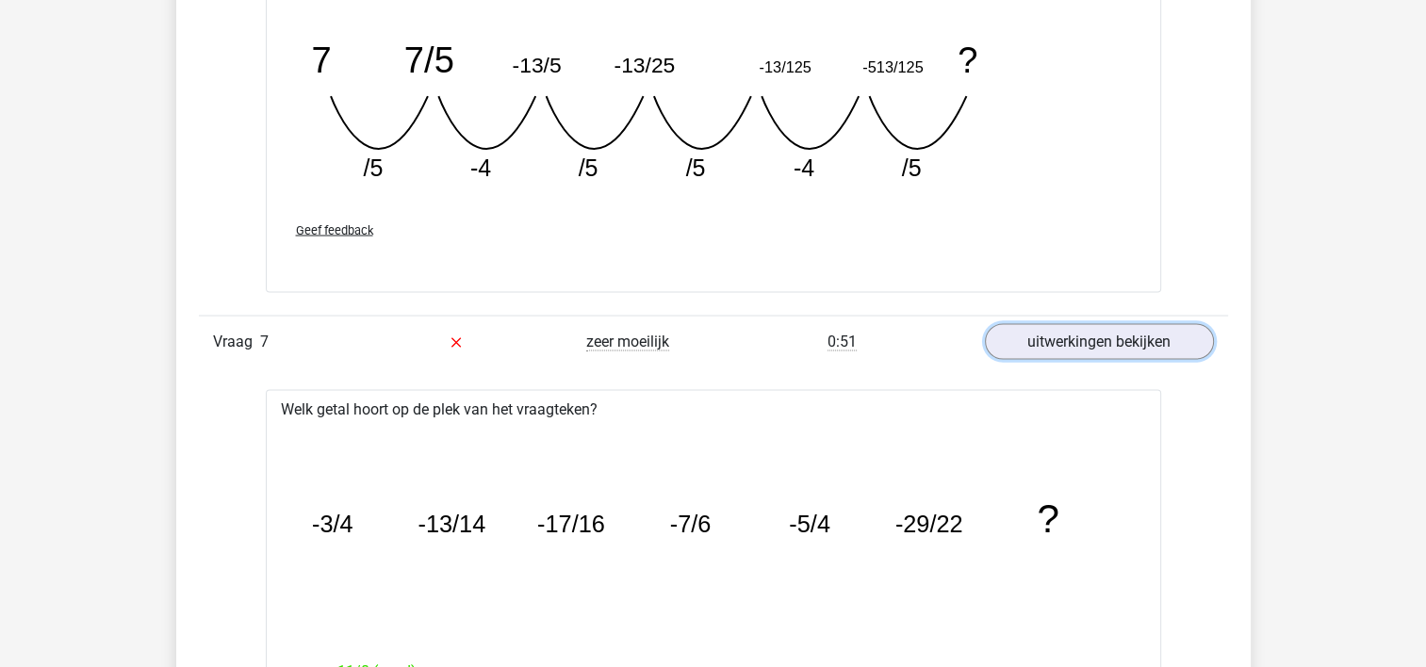  I want to click on span: Geef feedback, so click(335, 230).